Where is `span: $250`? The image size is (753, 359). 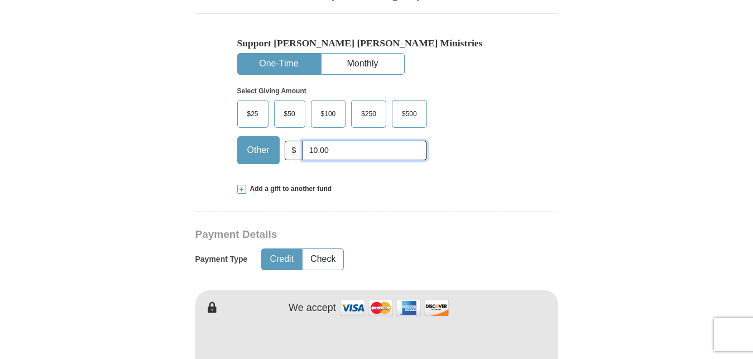
span: $250 is located at coordinates (369, 114).